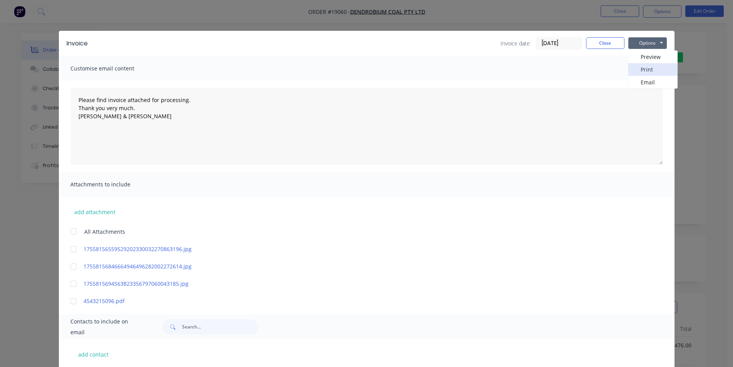 This screenshot has height=367, width=733. Describe the element at coordinates (105, 231) in the screenshot. I see `span: All Attachments` at that location.